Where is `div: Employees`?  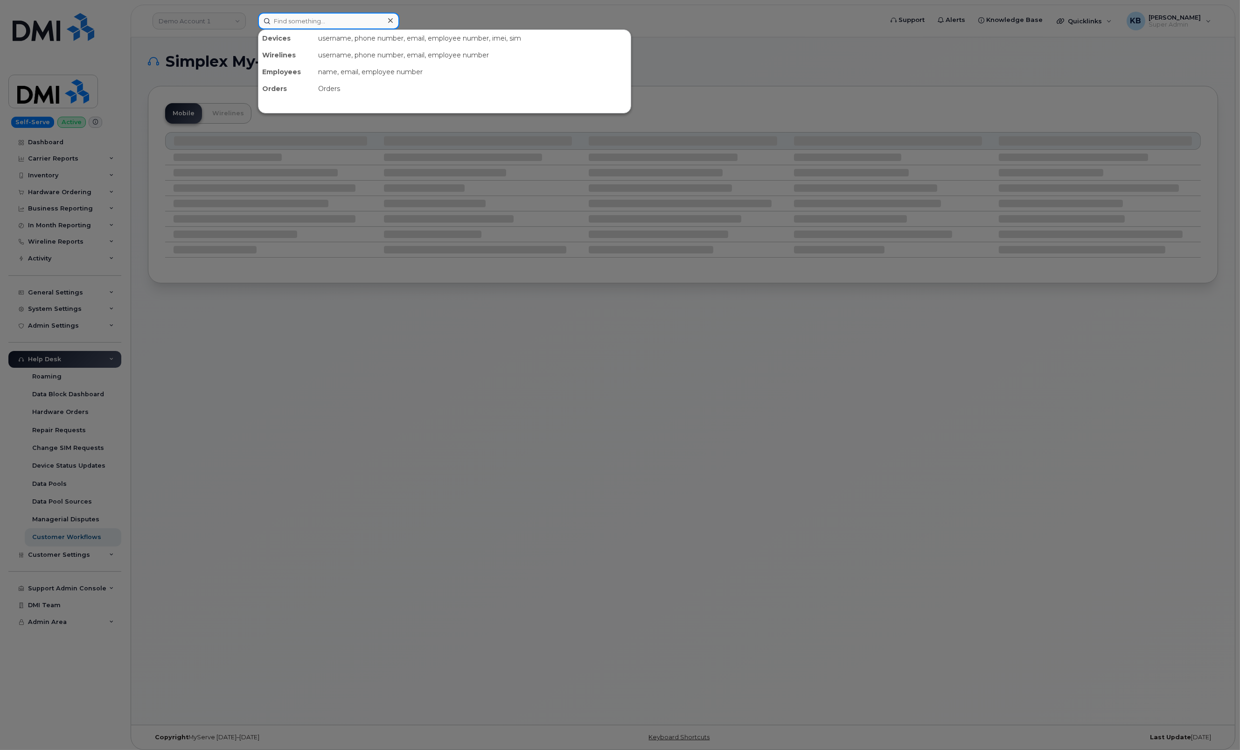
div: Employees is located at coordinates (287, 72).